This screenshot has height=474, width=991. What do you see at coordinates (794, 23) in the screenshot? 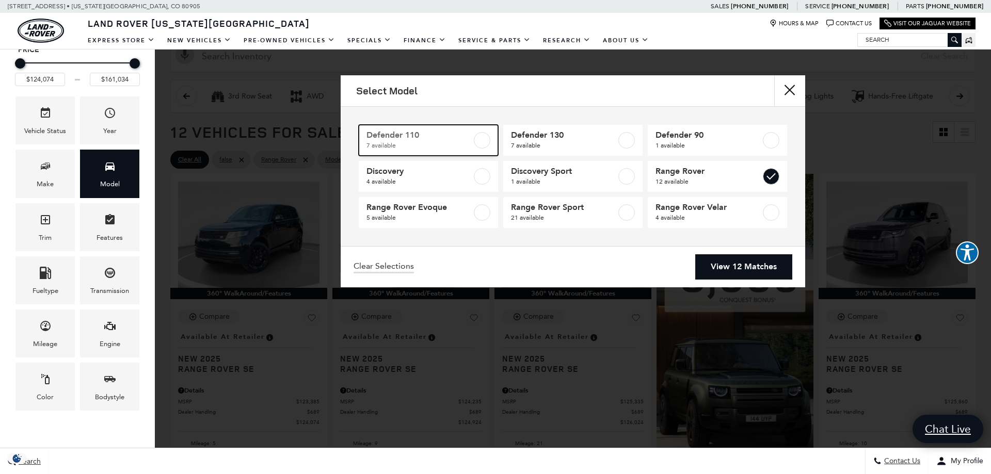
I see `a: Hours & Map` at bounding box center [794, 23].